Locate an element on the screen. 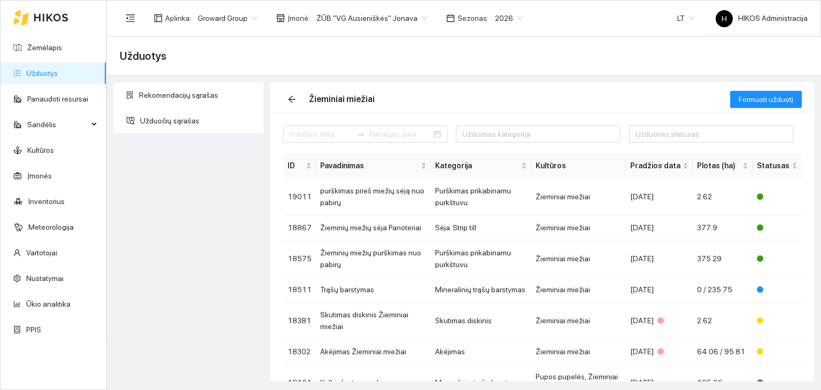 Image resolution: width=821 pixels, height=390 pixels. a: PPIS is located at coordinates (34, 330).